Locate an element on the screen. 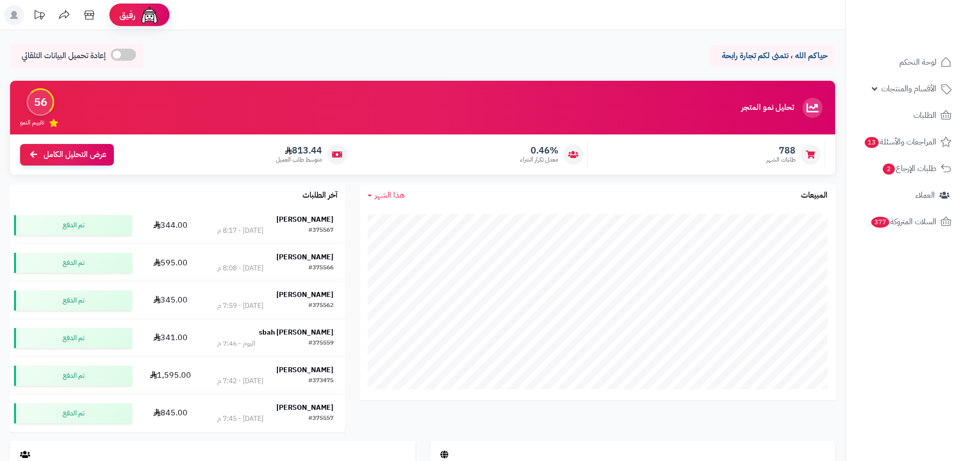  span: 2 is located at coordinates (888, 169).